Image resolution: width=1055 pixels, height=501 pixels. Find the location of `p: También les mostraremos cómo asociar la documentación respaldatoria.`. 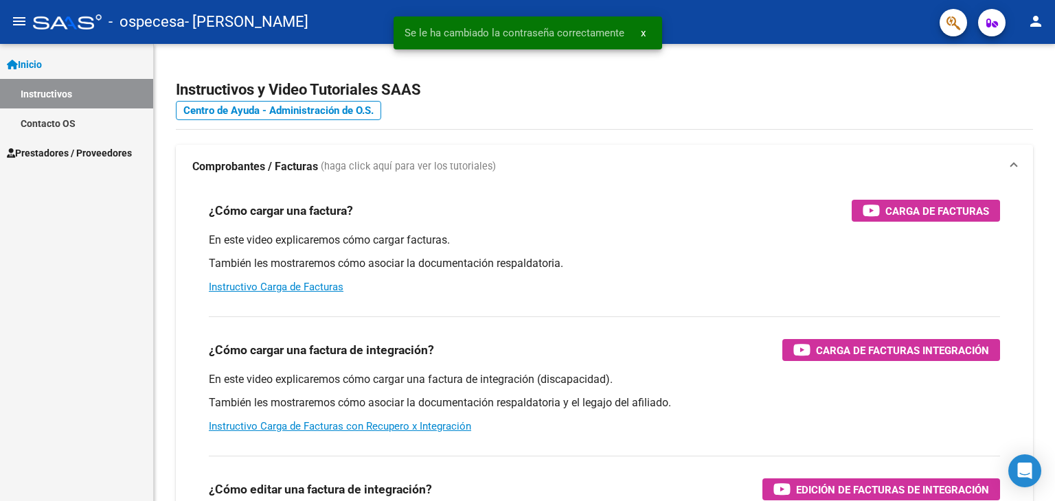

p: También les mostraremos cómo asociar la documentación respaldatoria. is located at coordinates (604, 264).